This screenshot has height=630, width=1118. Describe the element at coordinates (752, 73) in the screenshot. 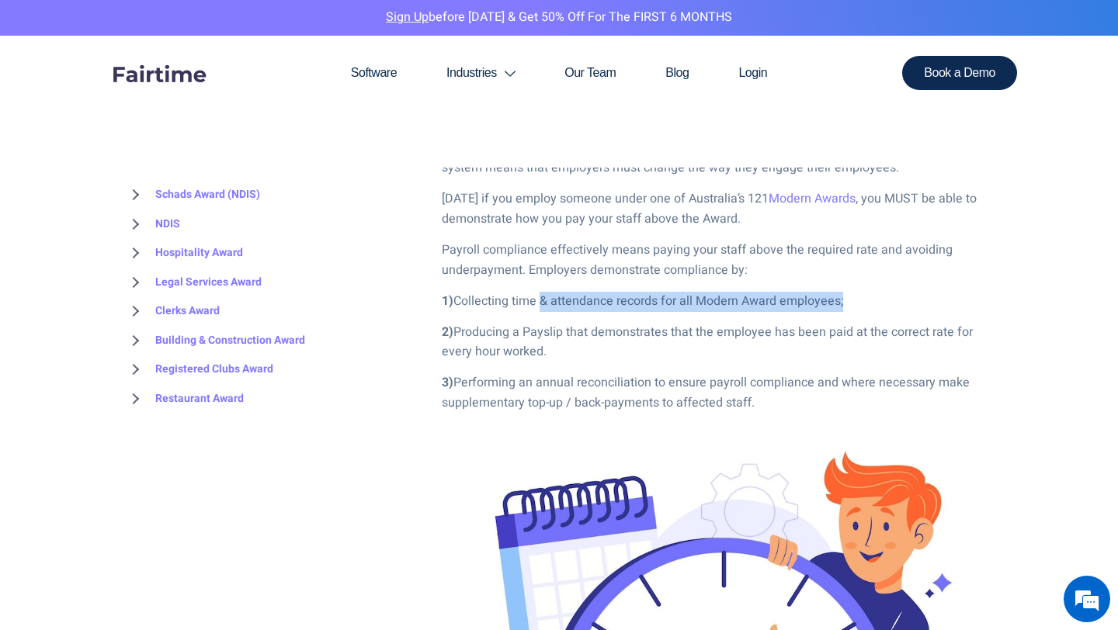

I see `a: Login` at that location.